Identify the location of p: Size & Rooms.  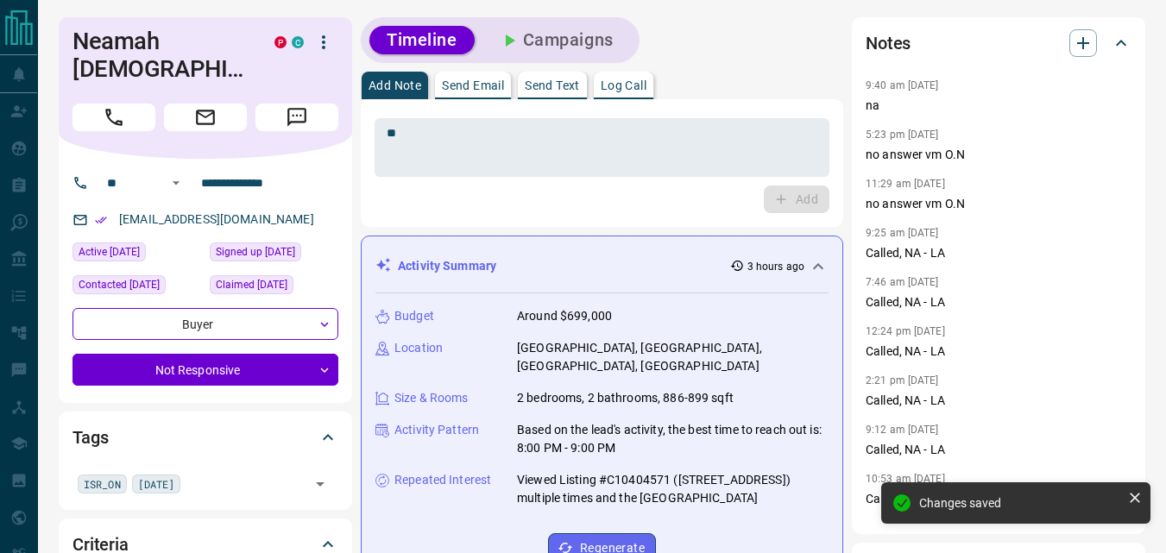
(431, 398).